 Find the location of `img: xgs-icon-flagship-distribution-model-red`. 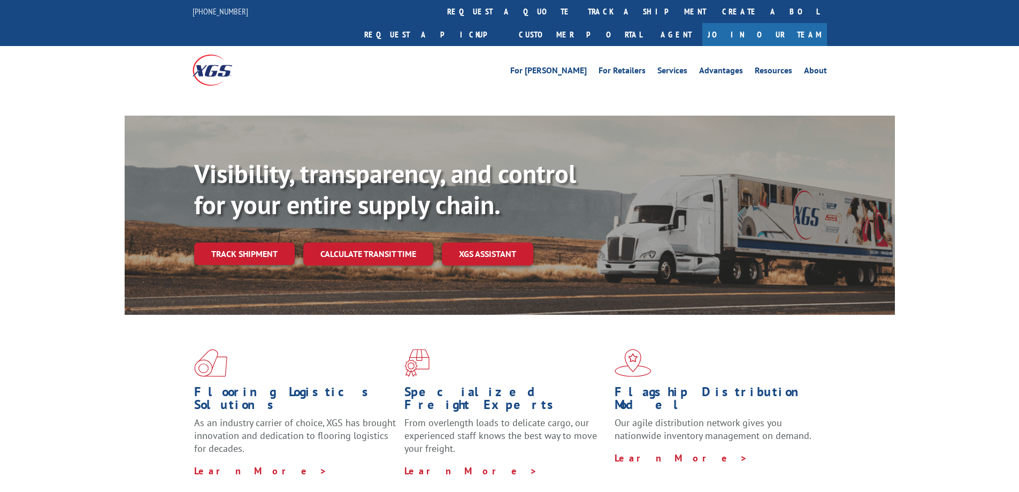

img: xgs-icon-flagship-distribution-model-red is located at coordinates (633, 363).